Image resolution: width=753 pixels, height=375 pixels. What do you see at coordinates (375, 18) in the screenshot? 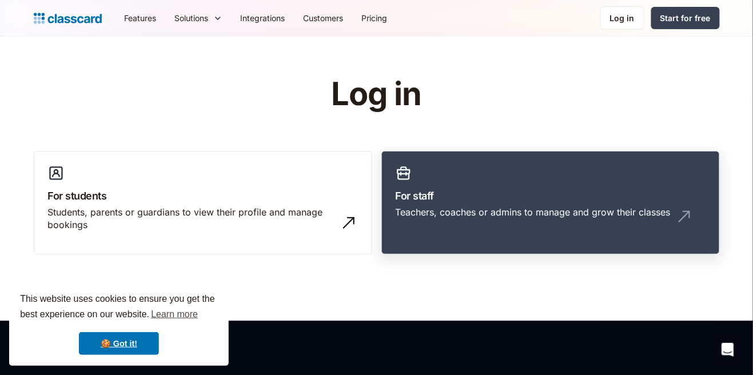
I see `a: Pricing` at bounding box center [375, 18].